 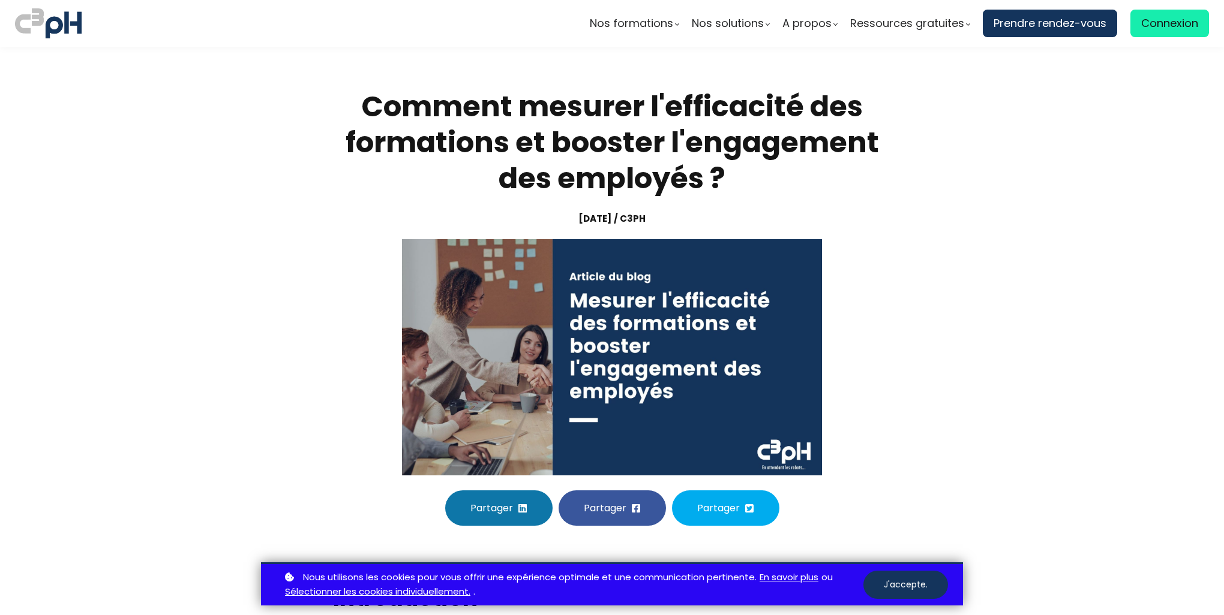 What do you see at coordinates (789, 578) in the screenshot?
I see `a: En savoir plus` at bounding box center [789, 578].